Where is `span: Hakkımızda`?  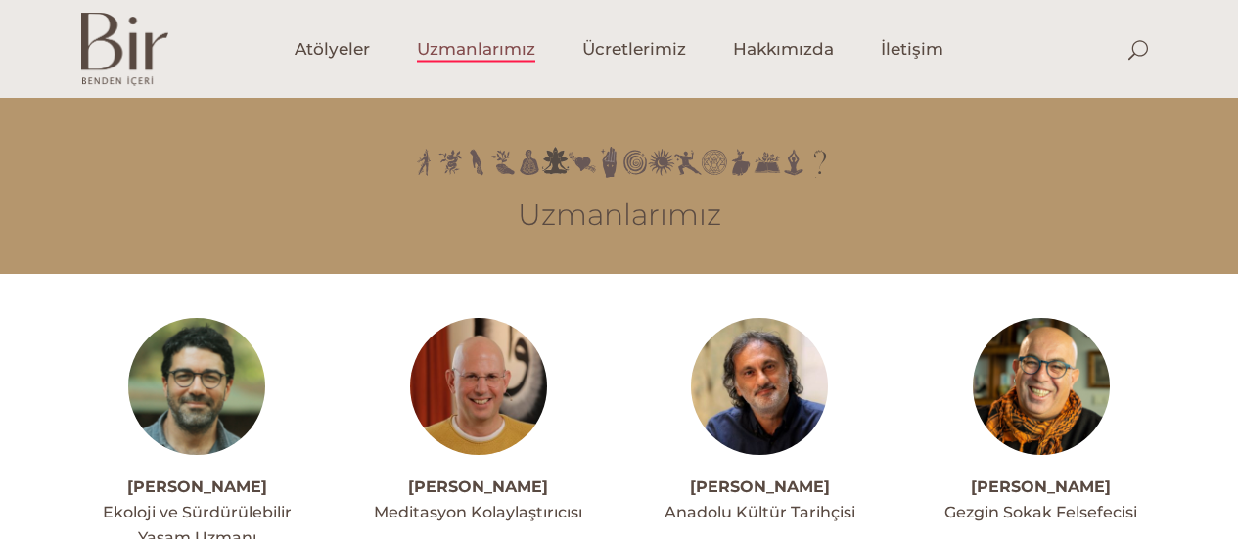
span: Hakkımızda is located at coordinates (783, 49).